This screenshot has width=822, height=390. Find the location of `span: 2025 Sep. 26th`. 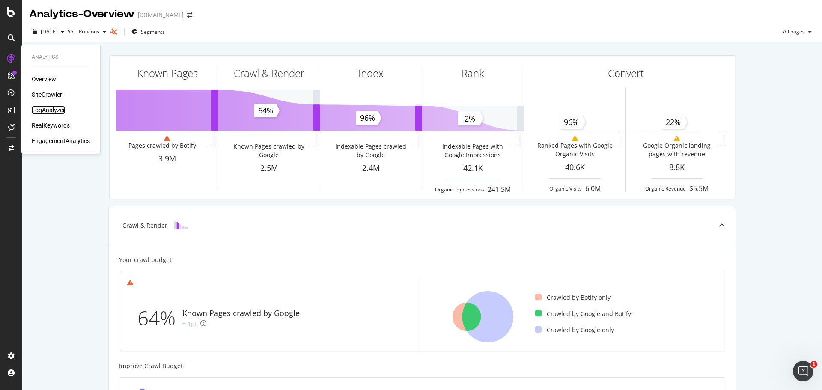

span: 2025 Sep. 26th is located at coordinates (49, 31).